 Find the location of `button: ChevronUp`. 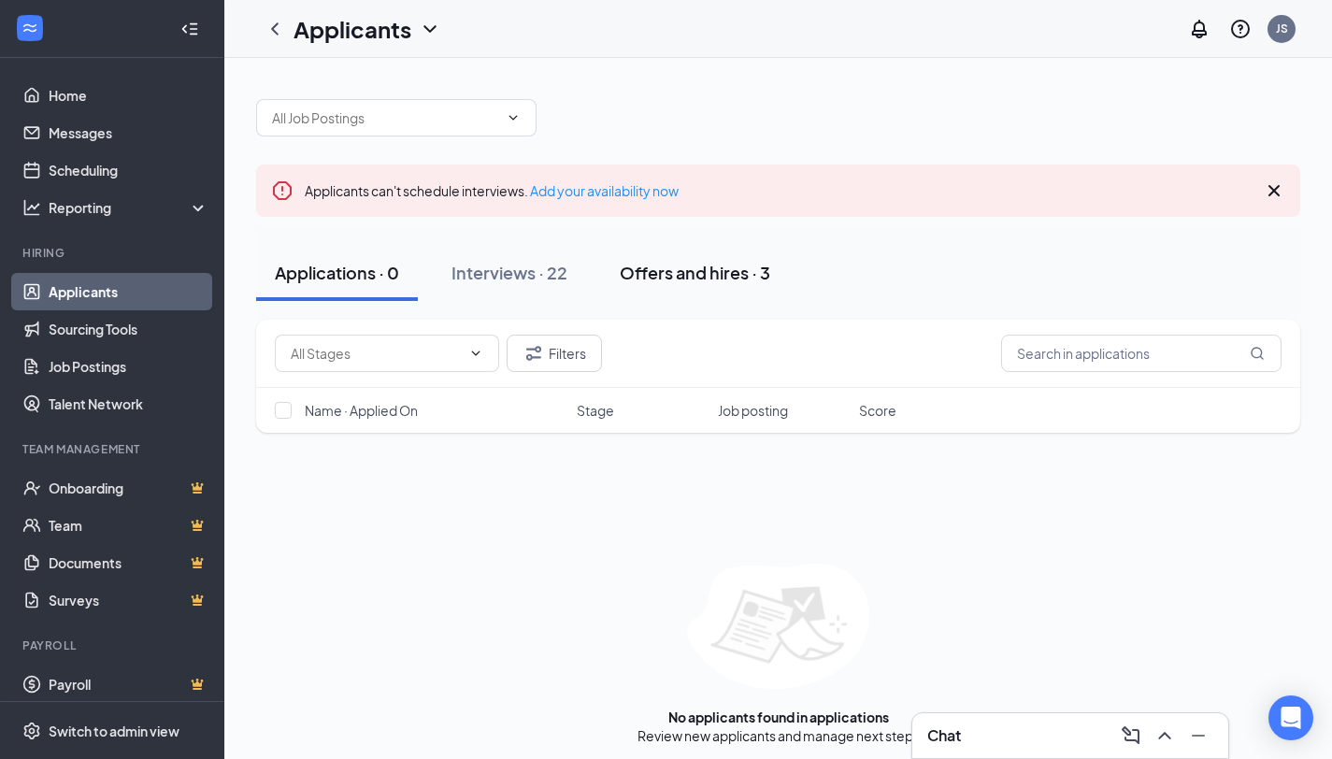

button: ChevronUp is located at coordinates (1165, 736).